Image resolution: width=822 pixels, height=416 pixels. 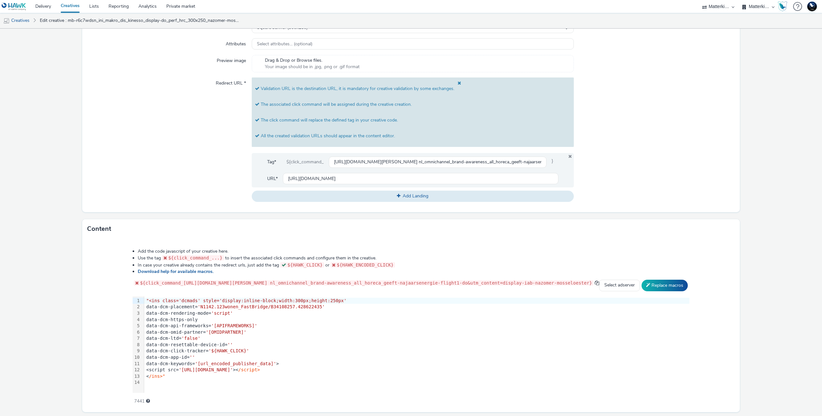 I want to click on span: 'N1142.123wonen_FastBridge/B34108257.428622435', so click(x=261, y=306).